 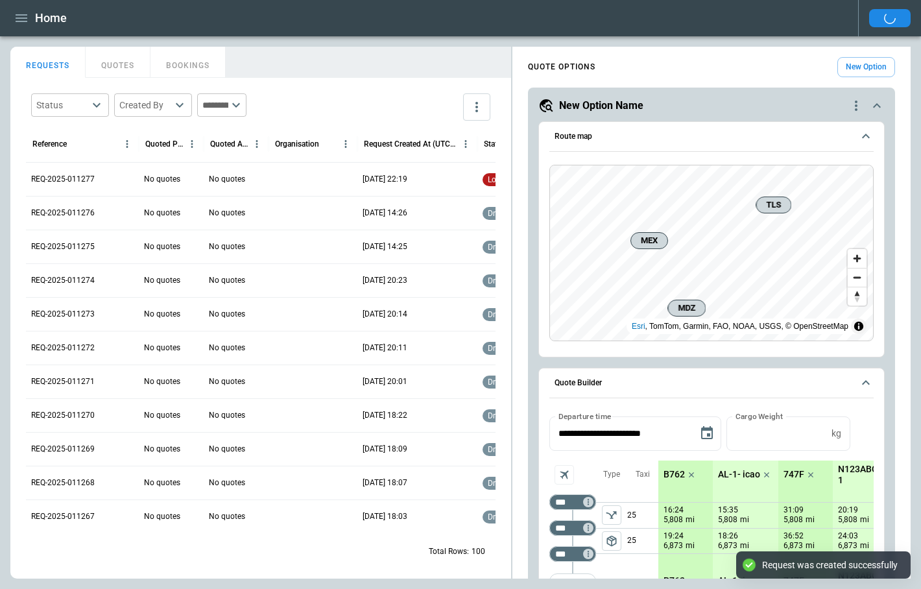 I want to click on button: Quoted Price column menu, so click(x=192, y=144).